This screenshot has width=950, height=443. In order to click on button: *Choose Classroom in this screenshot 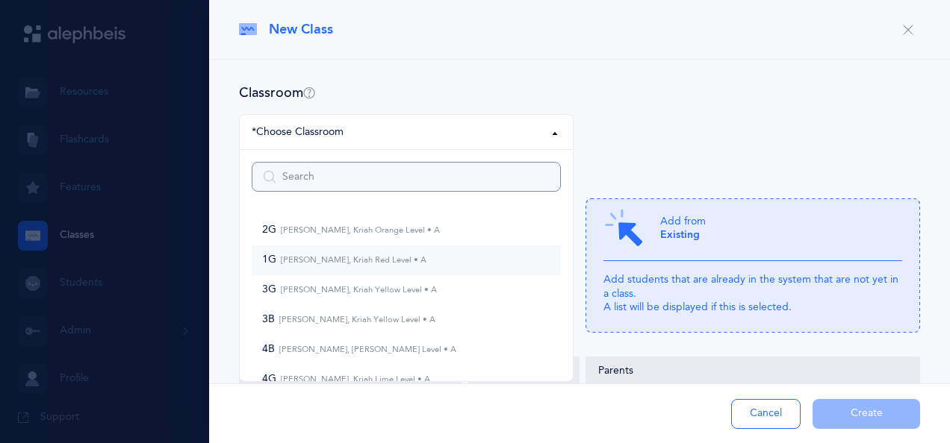, I will do `click(406, 132)`.